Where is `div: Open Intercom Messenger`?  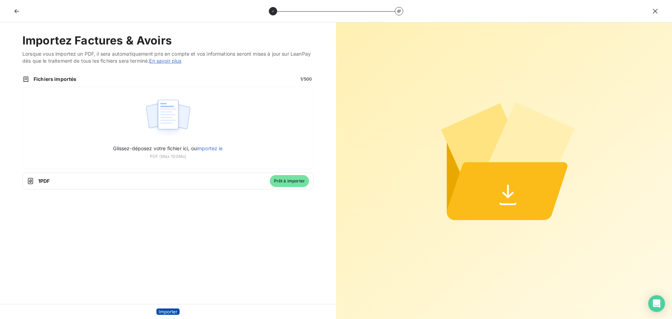 div: Open Intercom Messenger is located at coordinates (657, 304).